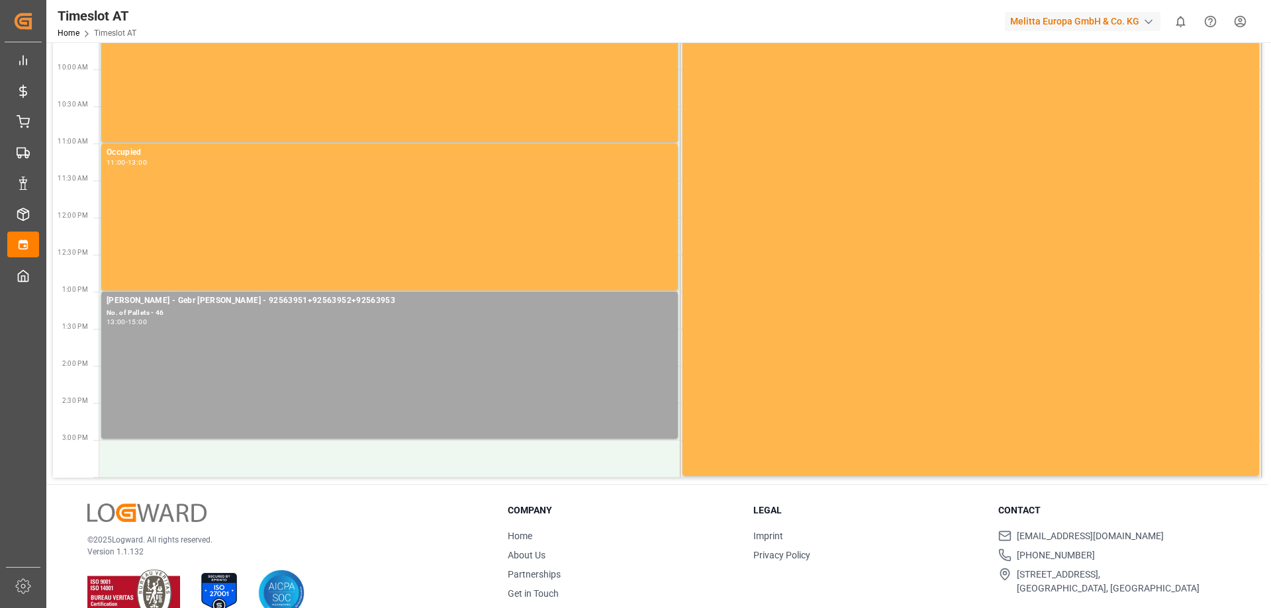  What do you see at coordinates (534, 575) in the screenshot?
I see `a: Partnerships` at bounding box center [534, 575].